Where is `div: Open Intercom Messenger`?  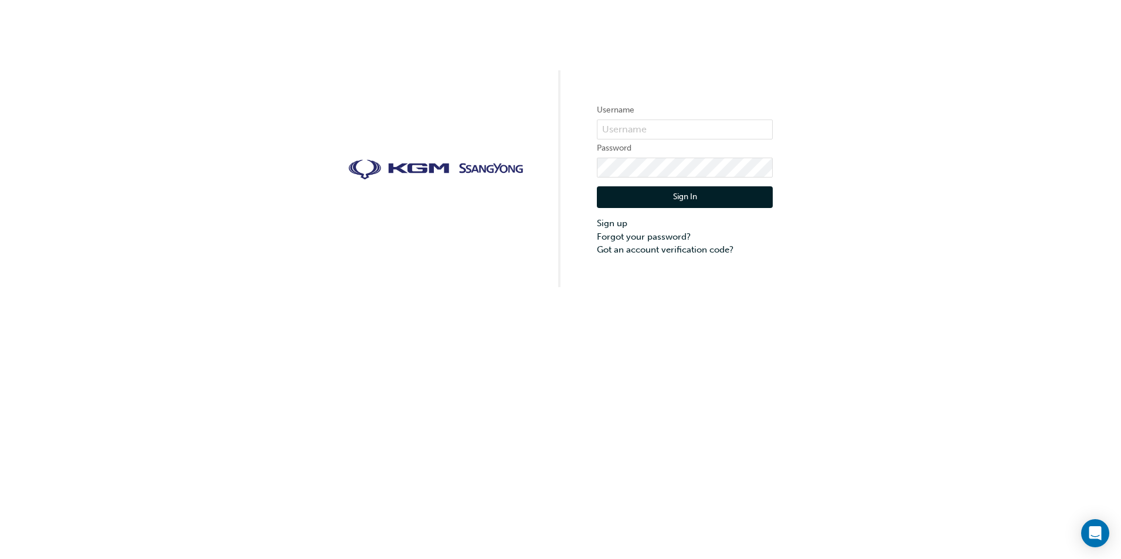
div: Open Intercom Messenger is located at coordinates (1095, 534).